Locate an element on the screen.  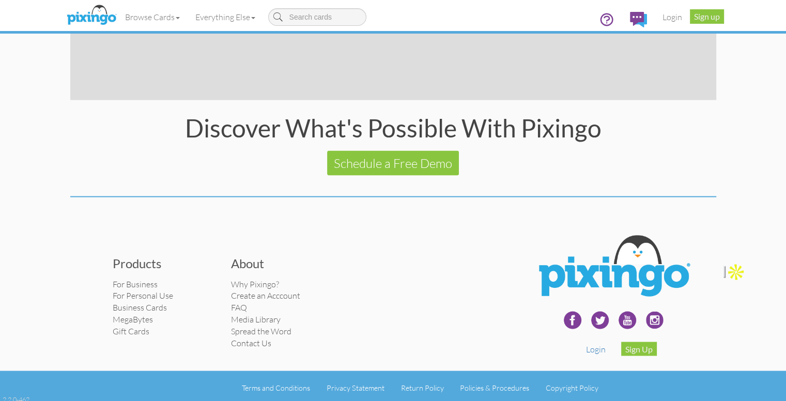
a: Schedule a Free Demo is located at coordinates (393, 163).